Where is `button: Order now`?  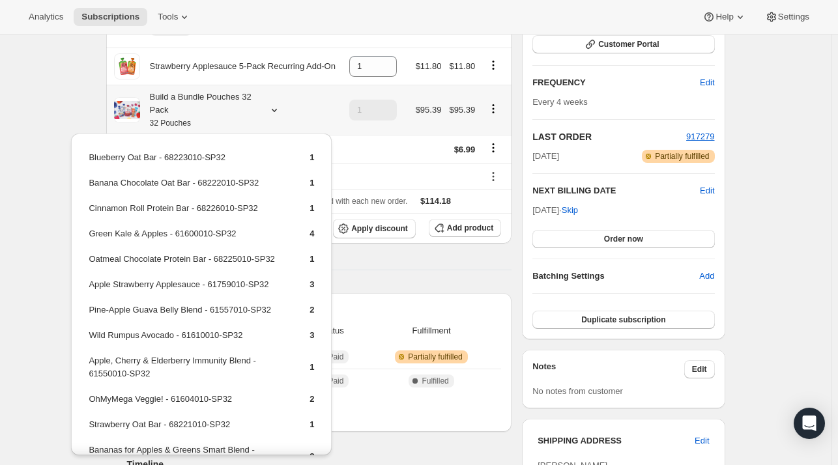
button: Order now is located at coordinates (623, 239).